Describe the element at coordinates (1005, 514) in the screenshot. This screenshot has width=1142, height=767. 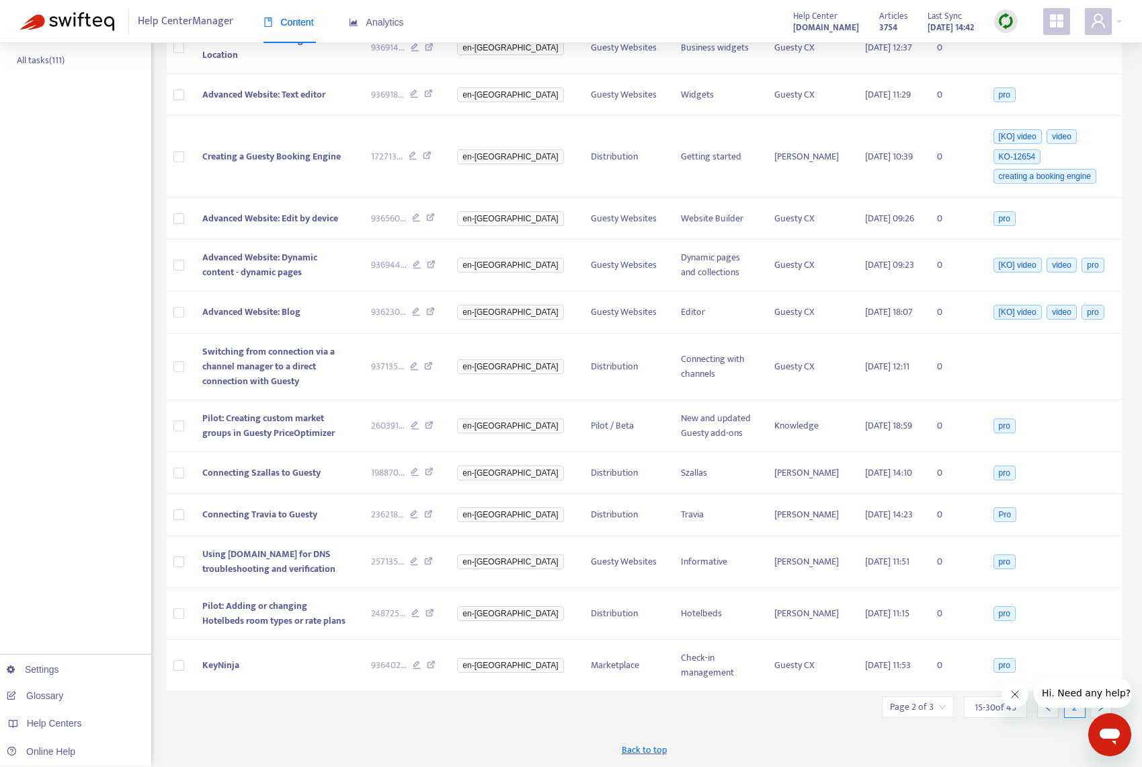
I see `span: Pro` at that location.